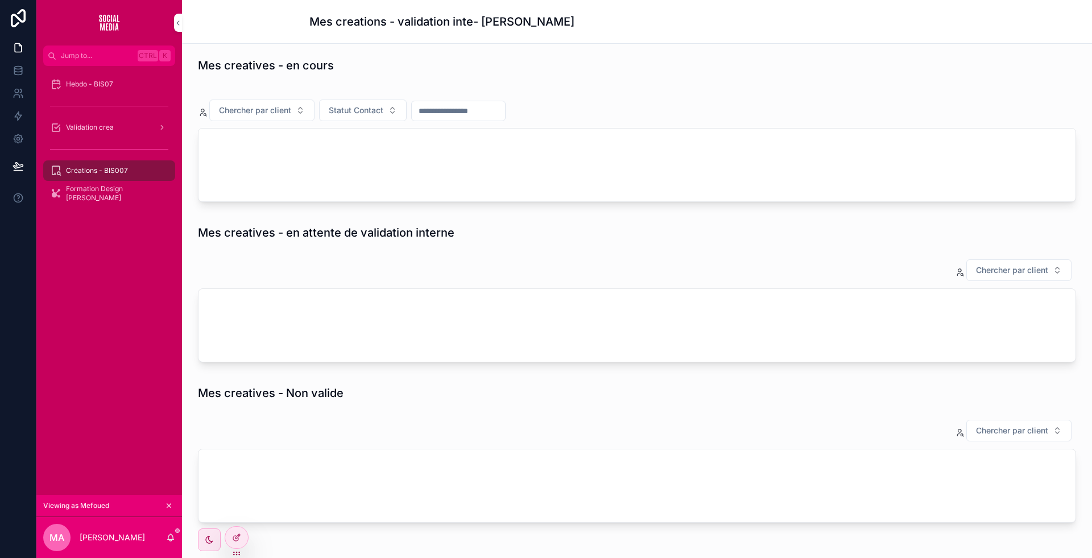 This screenshot has height=558, width=1092. Describe the element at coordinates (266, 65) in the screenshot. I see `h1: Mes creatives - en cours` at that location.